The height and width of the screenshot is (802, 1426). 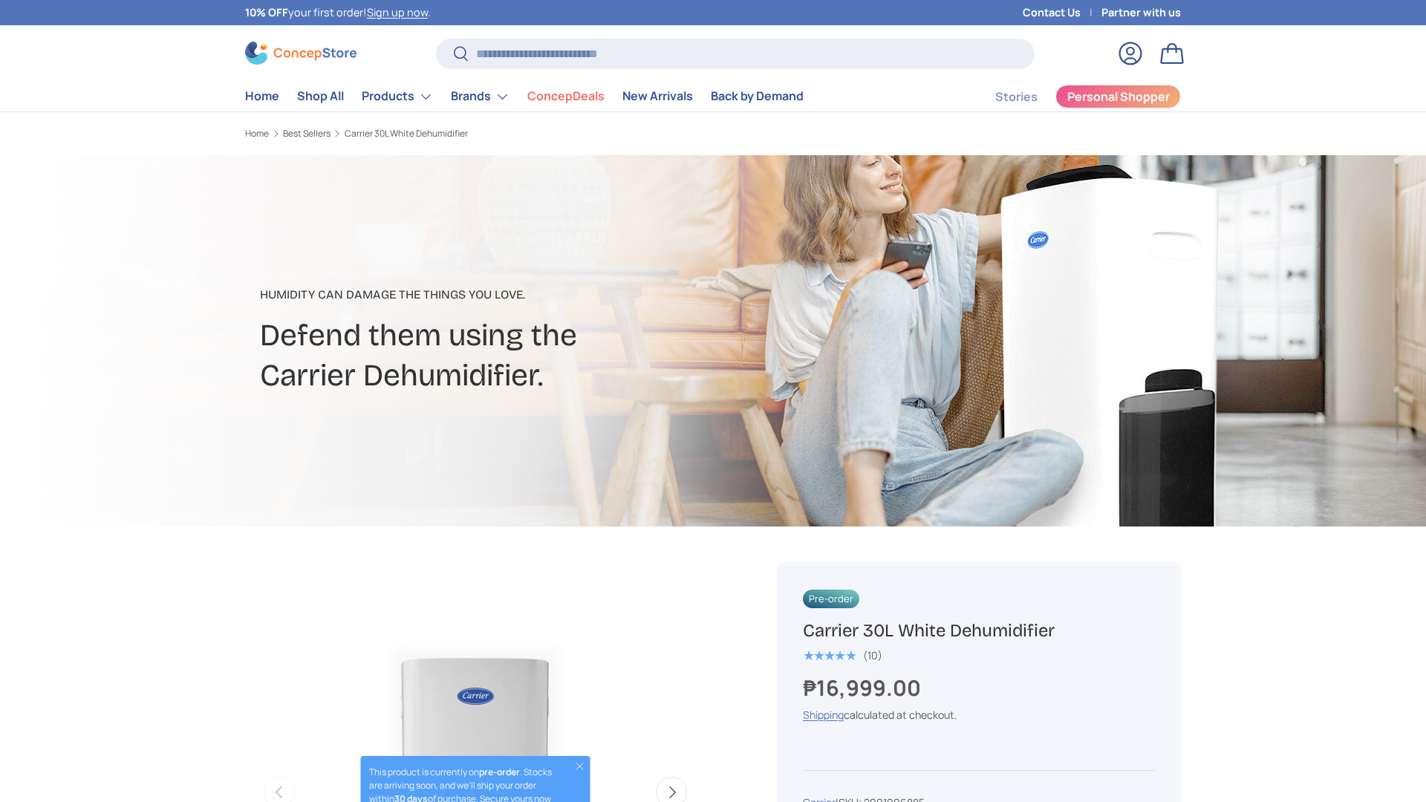 What do you see at coordinates (1118, 97) in the screenshot?
I see `span: Personal Shopper` at bounding box center [1118, 97].